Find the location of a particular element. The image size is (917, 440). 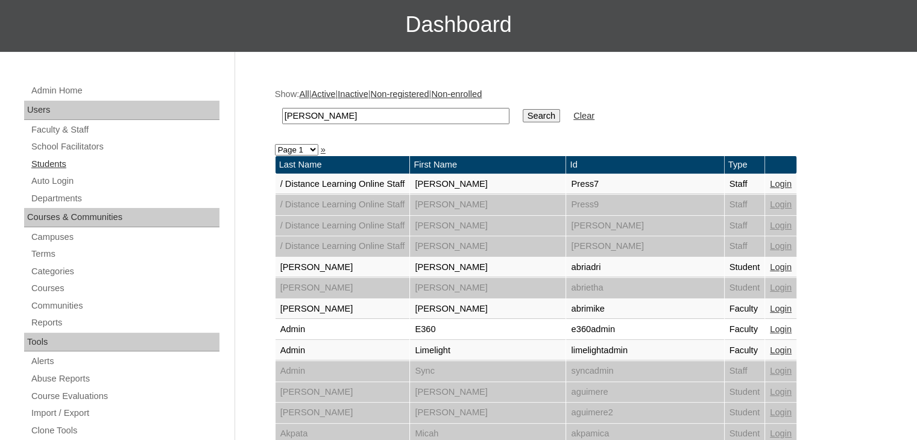

a: Courses is located at coordinates (125, 288).